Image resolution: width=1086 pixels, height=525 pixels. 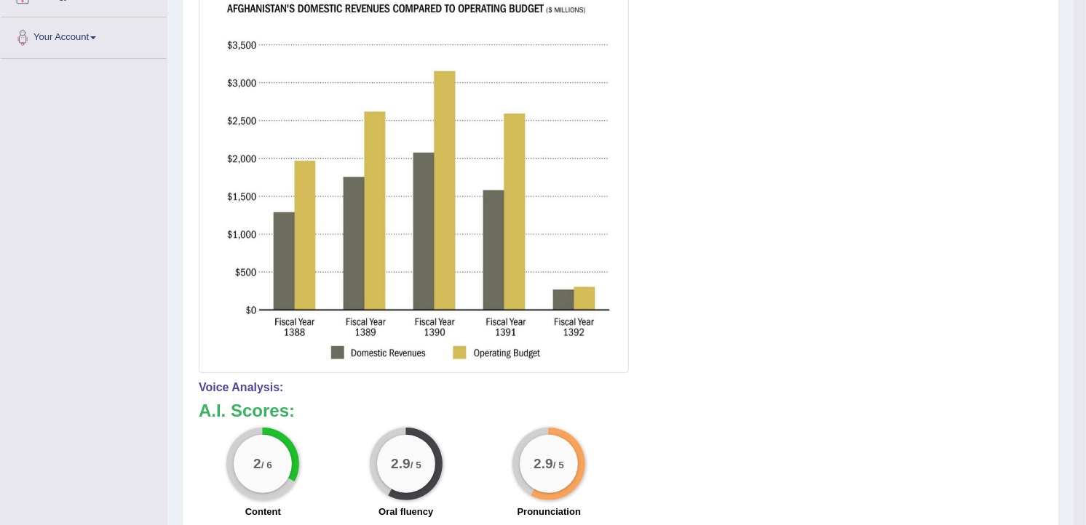 I want to click on a: Your Account, so click(x=84, y=36).